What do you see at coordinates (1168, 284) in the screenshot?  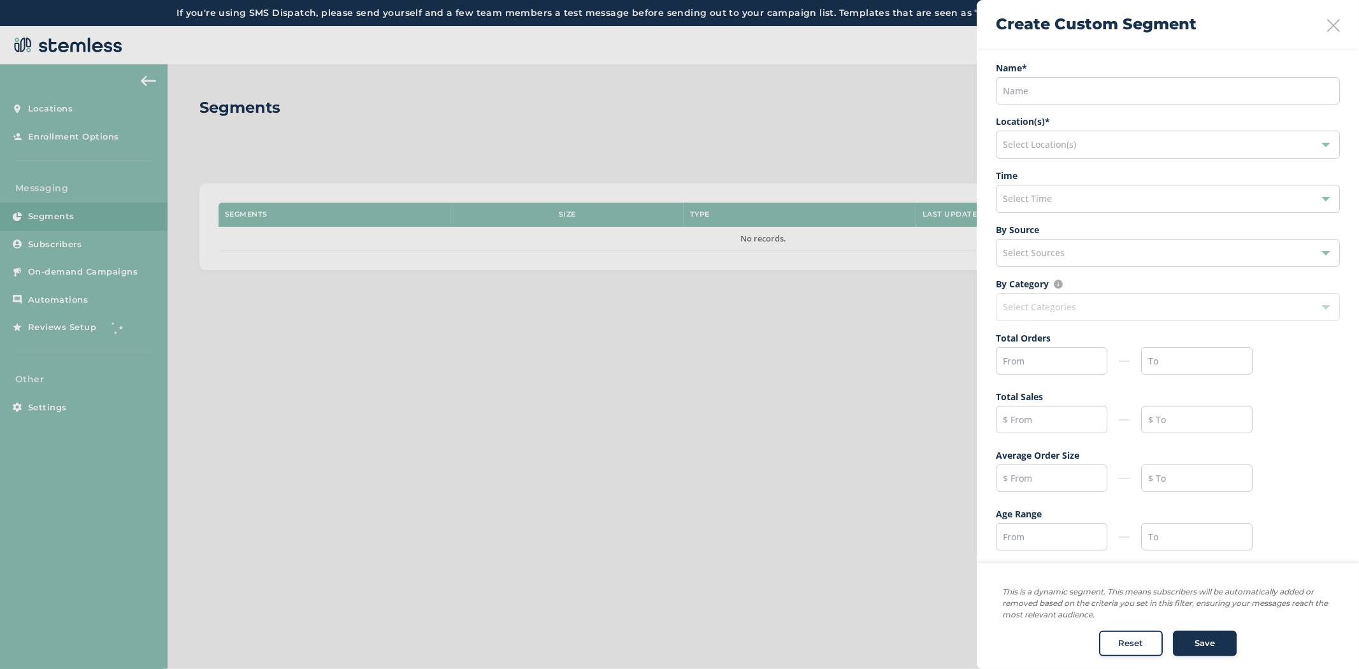 I see `label: By Category` at bounding box center [1168, 284].